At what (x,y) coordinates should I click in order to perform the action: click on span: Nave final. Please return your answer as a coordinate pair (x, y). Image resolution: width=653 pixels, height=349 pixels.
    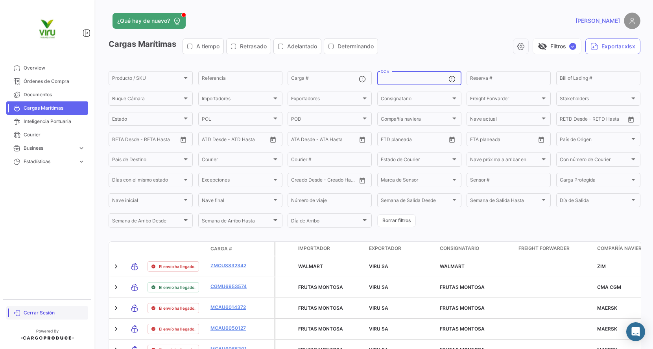
    Looking at the image, I should click on (237, 202).